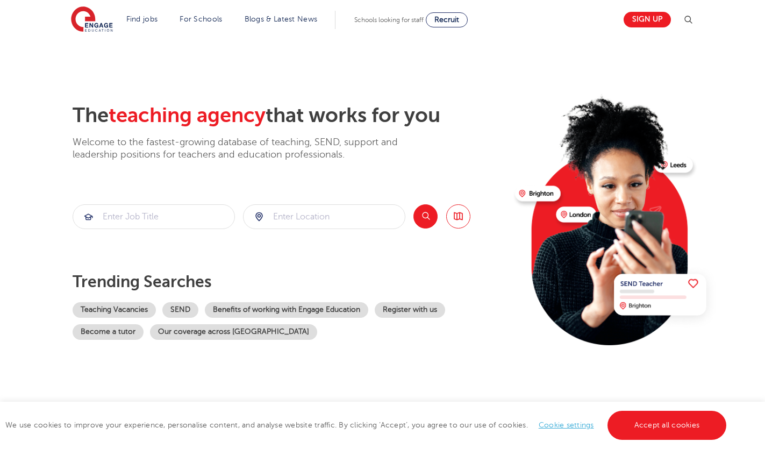 Image resolution: width=765 pixels, height=449 pixels. What do you see at coordinates (667, 425) in the screenshot?
I see `a: Accept all cookies` at bounding box center [667, 425].